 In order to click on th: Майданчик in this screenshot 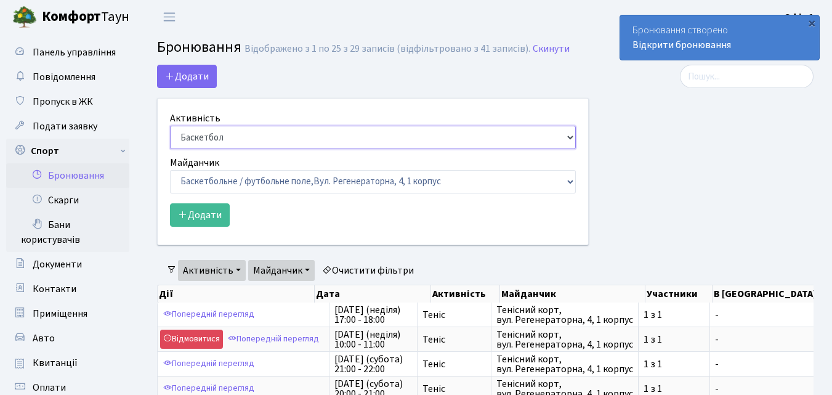, I will do `click(573, 294)`.